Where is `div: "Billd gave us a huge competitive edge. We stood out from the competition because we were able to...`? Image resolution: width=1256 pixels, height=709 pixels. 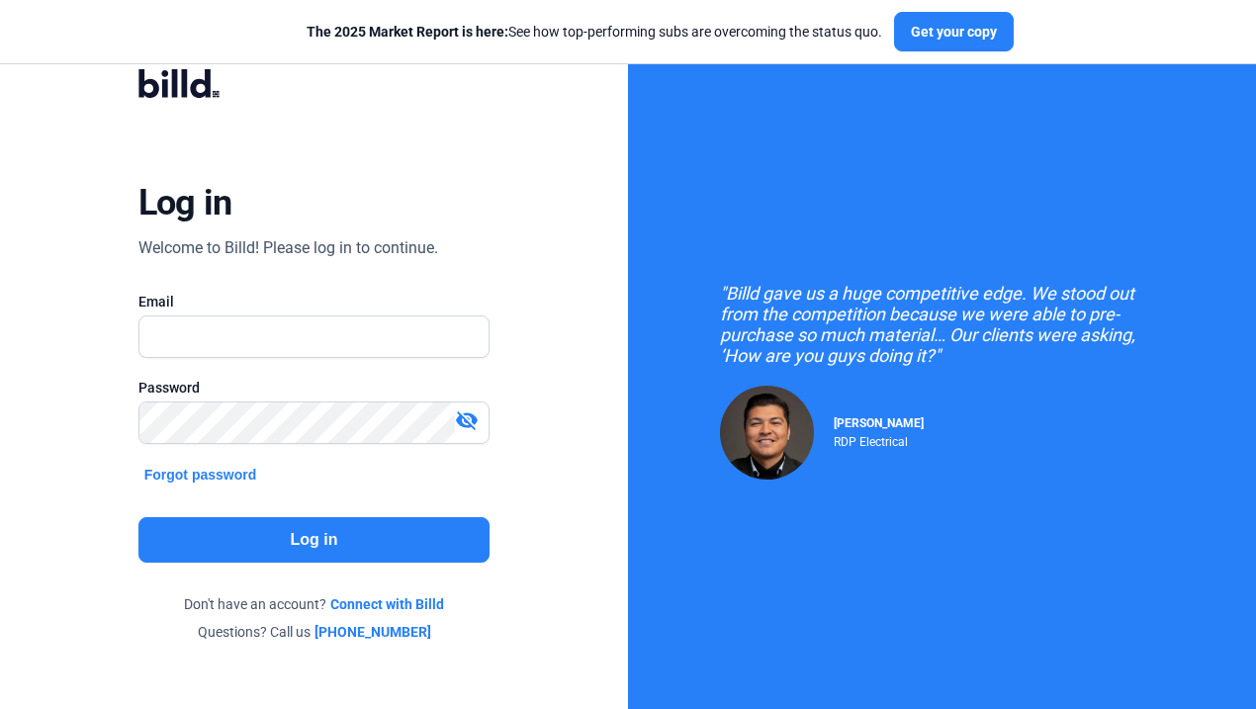 div: "Billd gave us a huge competitive edge. We stood out from the competition because we were able to... is located at coordinates (942, 324).